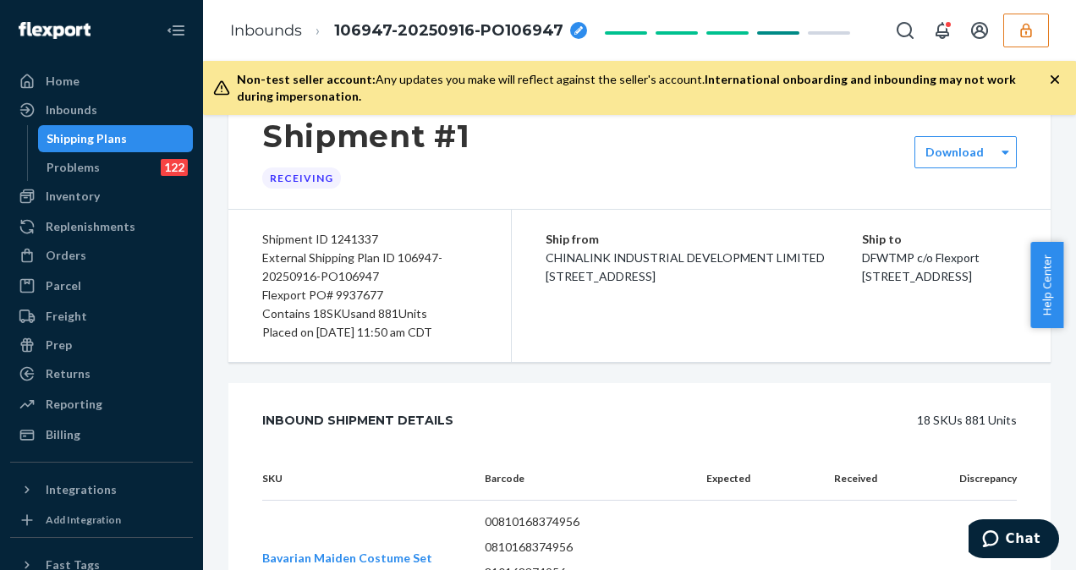 Image resolution: width=1076 pixels, height=570 pixels. What do you see at coordinates (54, 30) in the screenshot?
I see `img: Flexport logo` at bounding box center [54, 30].